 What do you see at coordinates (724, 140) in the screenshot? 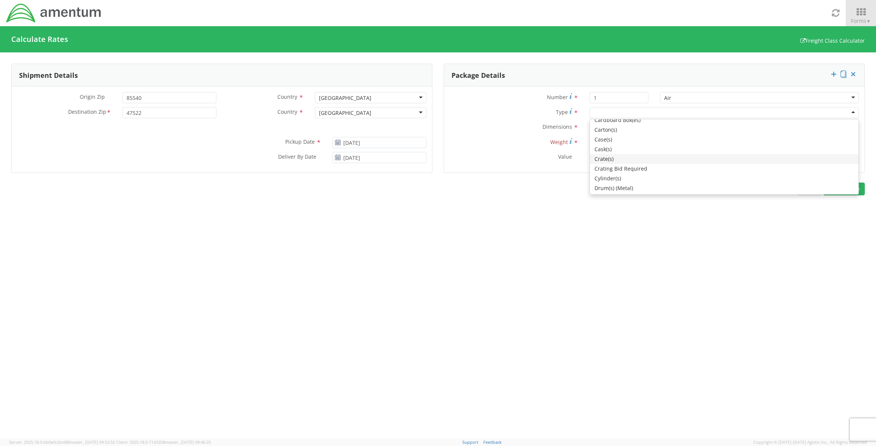
I see `div: Case(s)` at bounding box center [724, 140].